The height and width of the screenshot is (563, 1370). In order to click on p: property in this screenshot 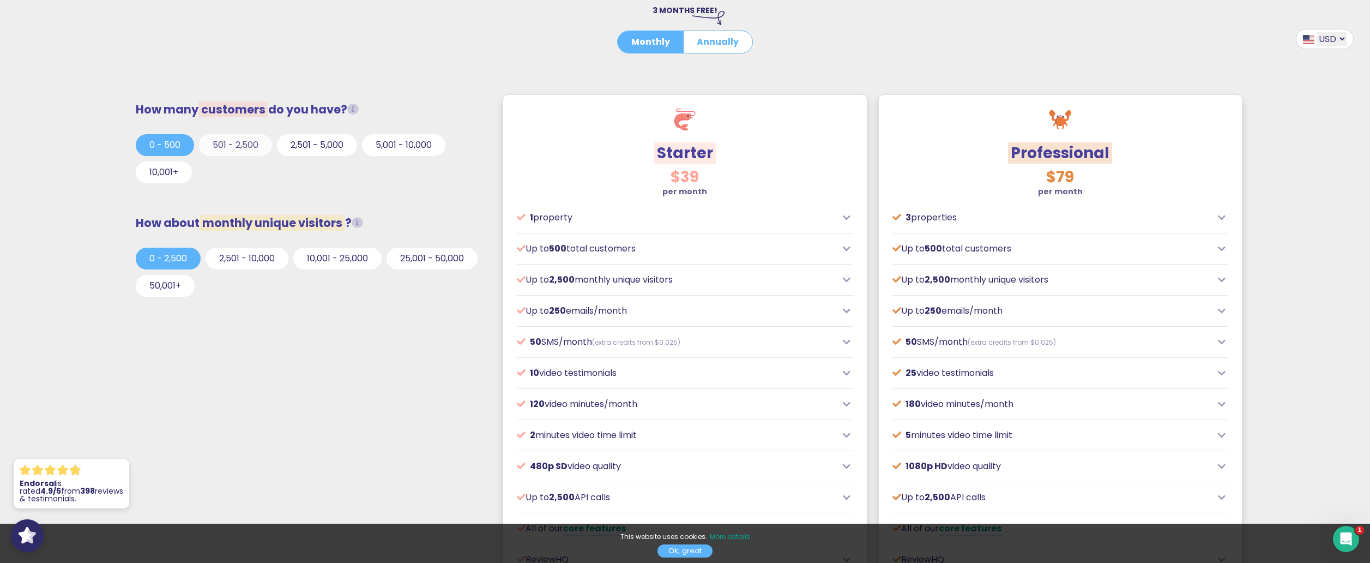, I will do `click(676, 217)`.